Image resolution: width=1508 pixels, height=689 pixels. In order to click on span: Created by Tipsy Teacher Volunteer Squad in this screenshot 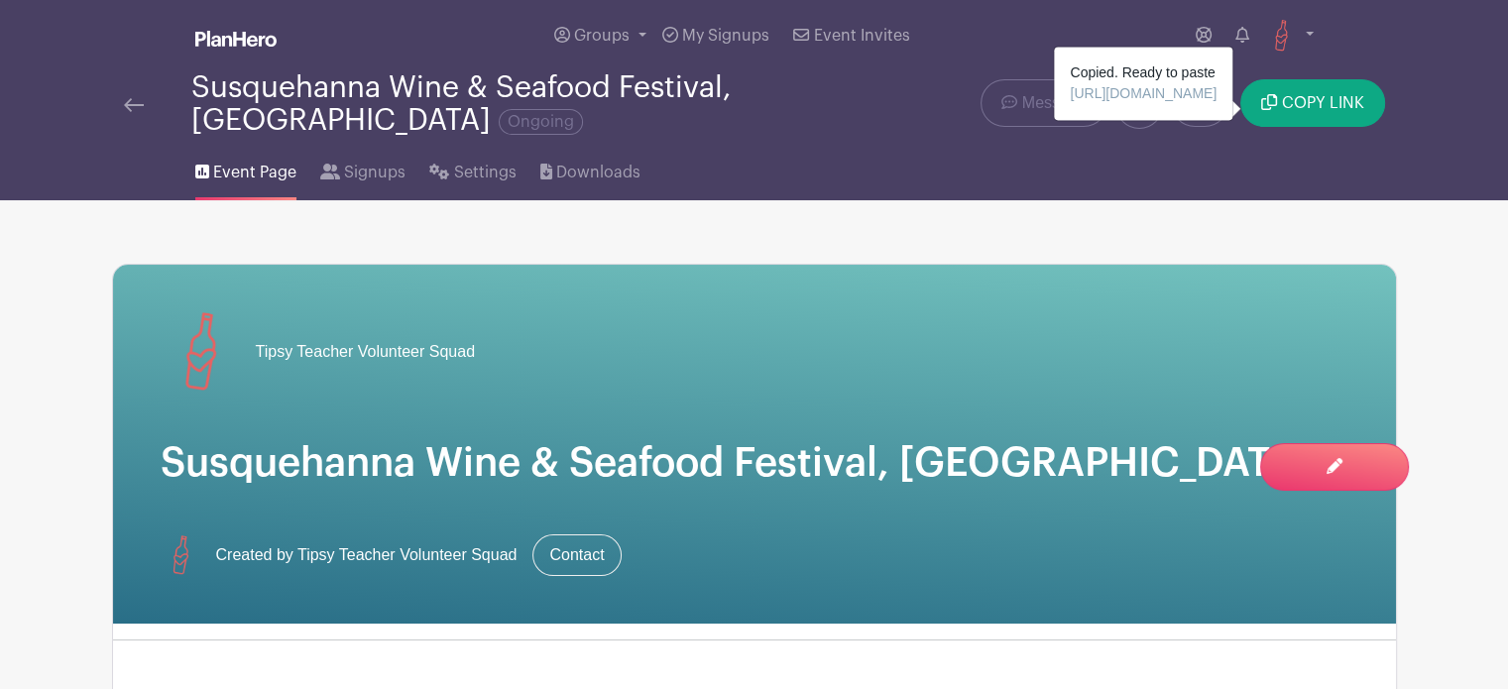, I will do `click(367, 555)`.